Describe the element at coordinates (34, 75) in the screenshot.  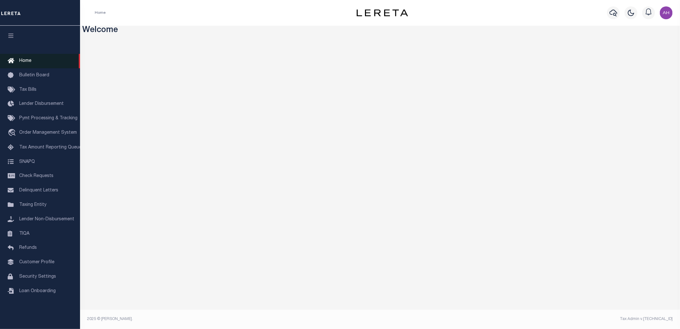
I see `span: Bulletin Board` at that location.